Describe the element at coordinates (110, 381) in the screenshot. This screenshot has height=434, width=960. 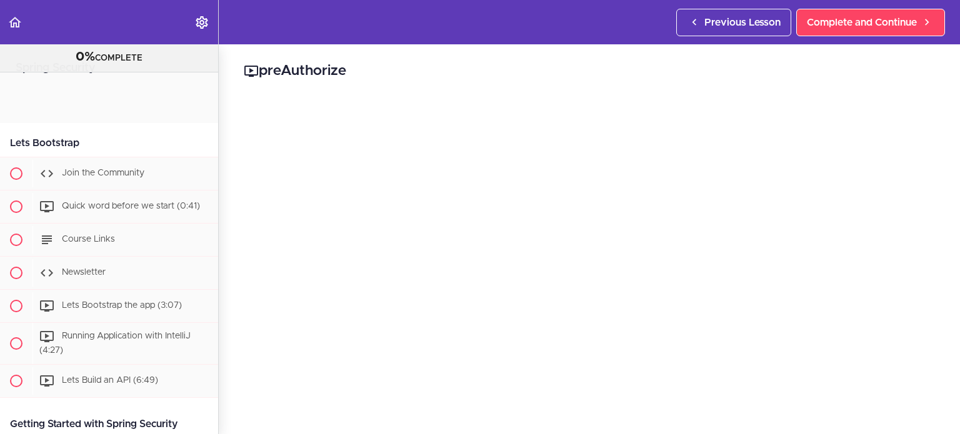
I see `span: Lets Build an API (6:49)` at that location.